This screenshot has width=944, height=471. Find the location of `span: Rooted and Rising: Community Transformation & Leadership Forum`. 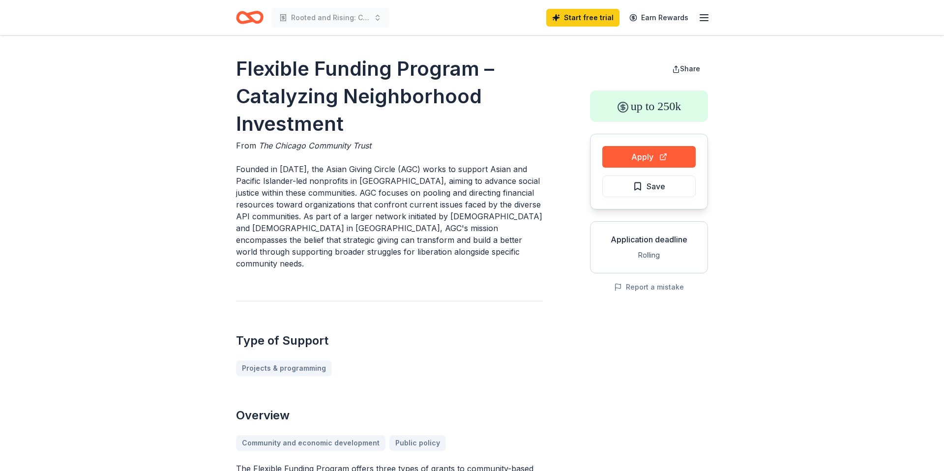

span: Rooted and Rising: Community Transformation & Leadership Forum is located at coordinates (330, 18).